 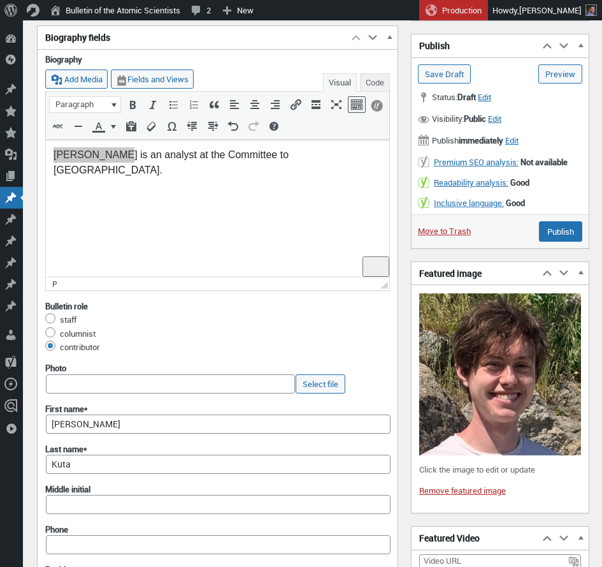 What do you see at coordinates (78, 126) in the screenshot?
I see `div: Horizontal line` at bounding box center [78, 126].